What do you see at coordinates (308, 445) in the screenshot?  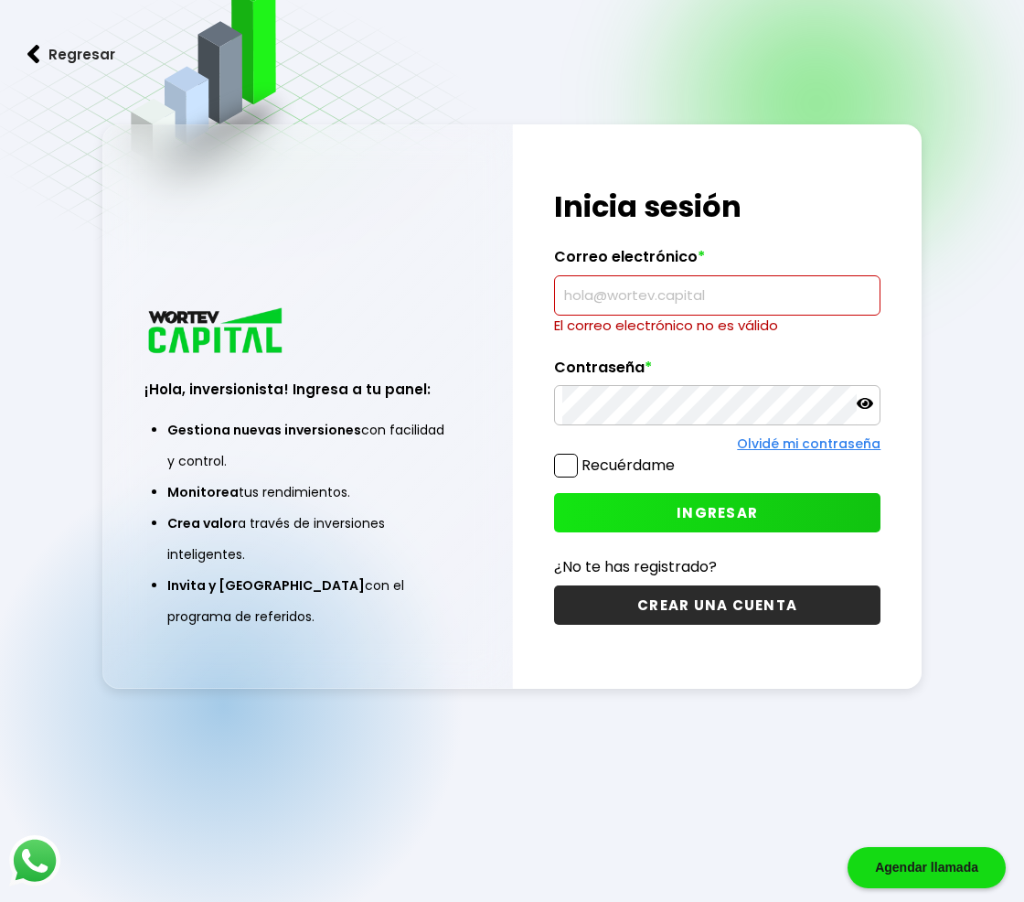 I see `li: con facilidad y control.` at bounding box center [308, 445].